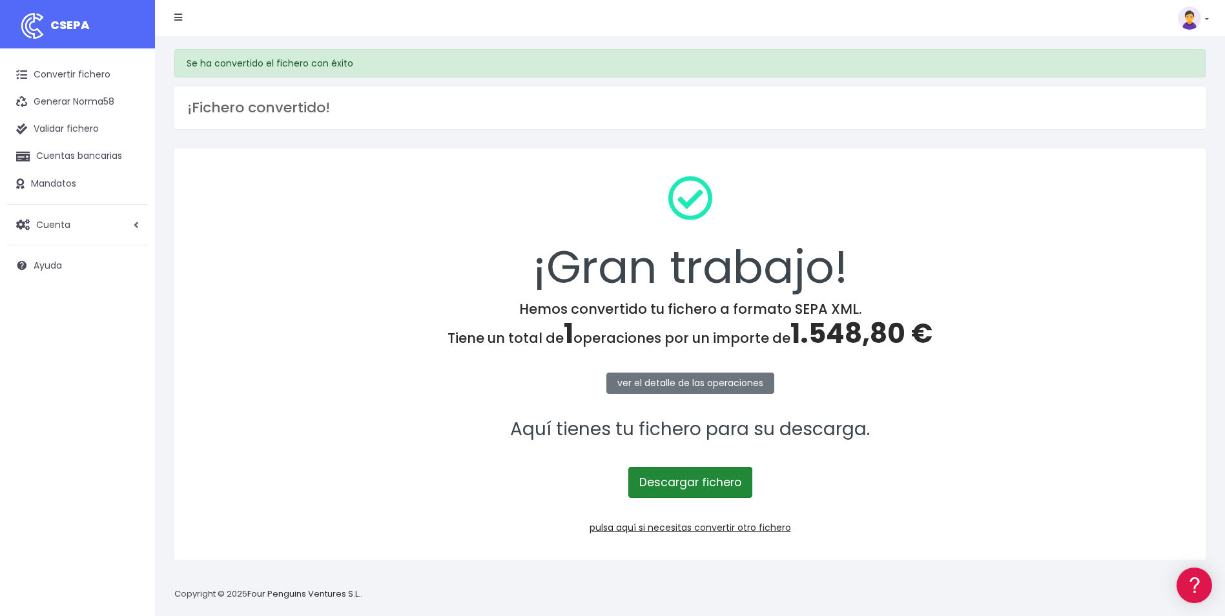 Image resolution: width=1225 pixels, height=616 pixels. Describe the element at coordinates (690, 528) in the screenshot. I see `a: pulsa aquí si necesitas convertir otro fichero` at that location.